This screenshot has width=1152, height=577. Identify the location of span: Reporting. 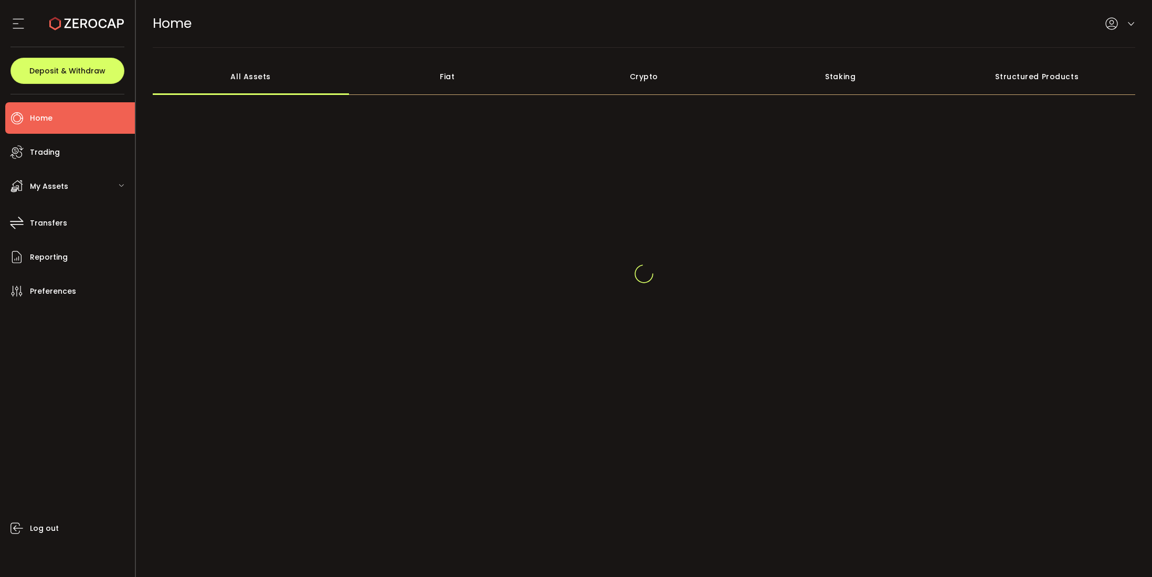
(49, 257).